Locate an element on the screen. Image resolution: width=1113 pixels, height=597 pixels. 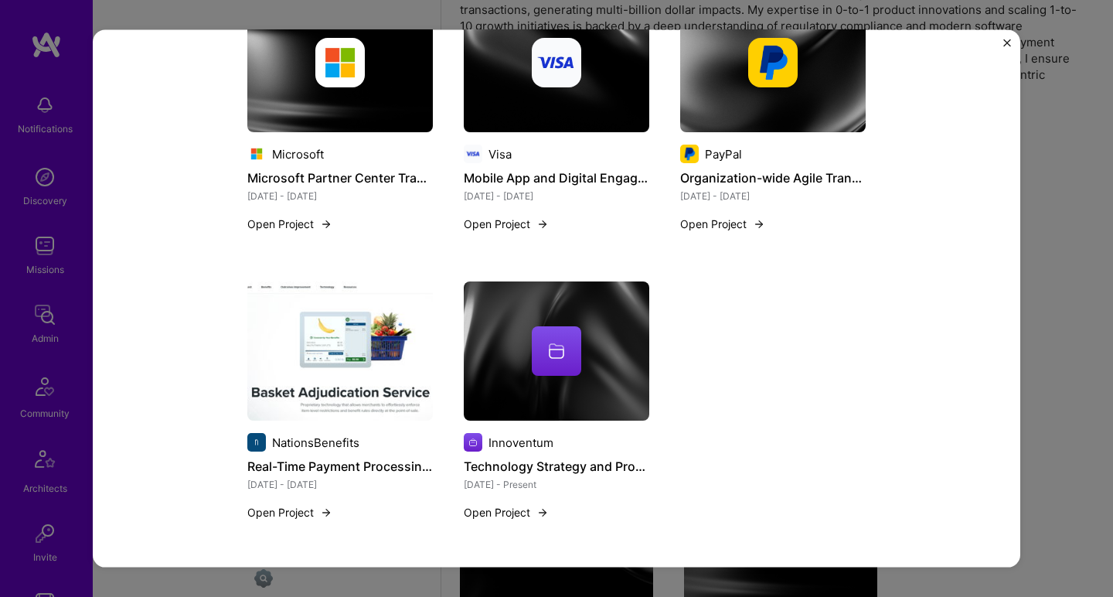
img: cover is located at coordinates (556, 351).